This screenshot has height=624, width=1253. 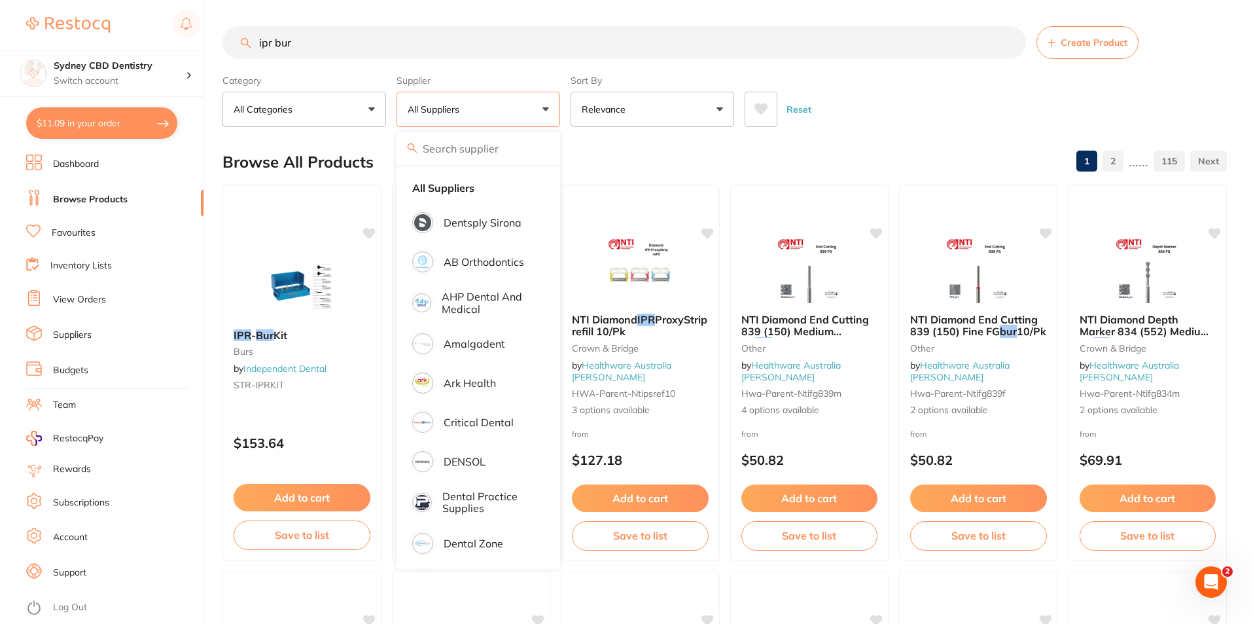 I want to click on span: 2 options available, so click(x=1148, y=410).